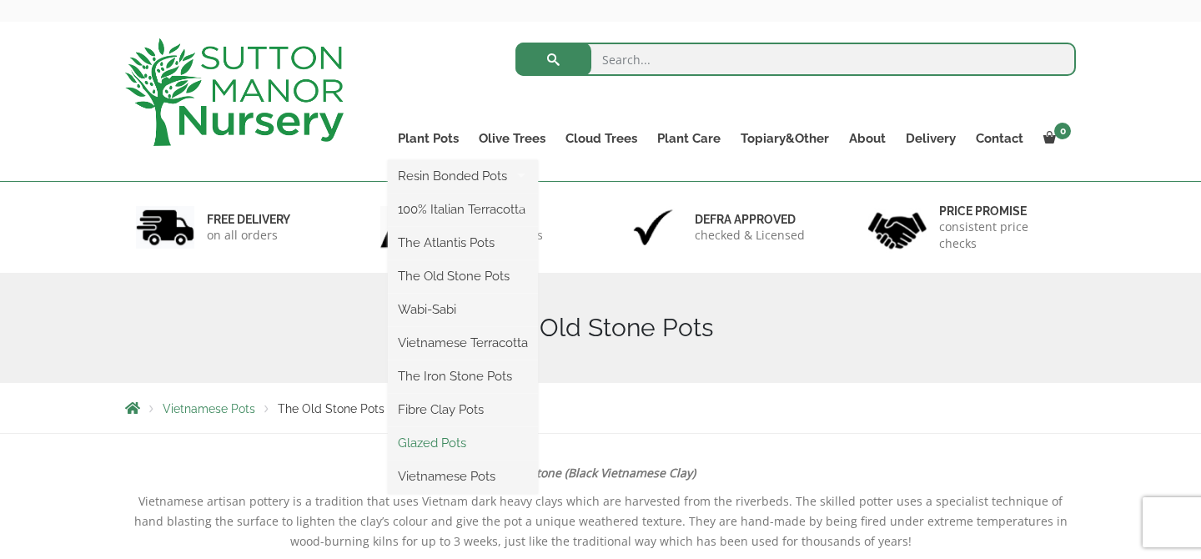 The image size is (1201, 559). I want to click on a: Olive Trees, so click(512, 138).